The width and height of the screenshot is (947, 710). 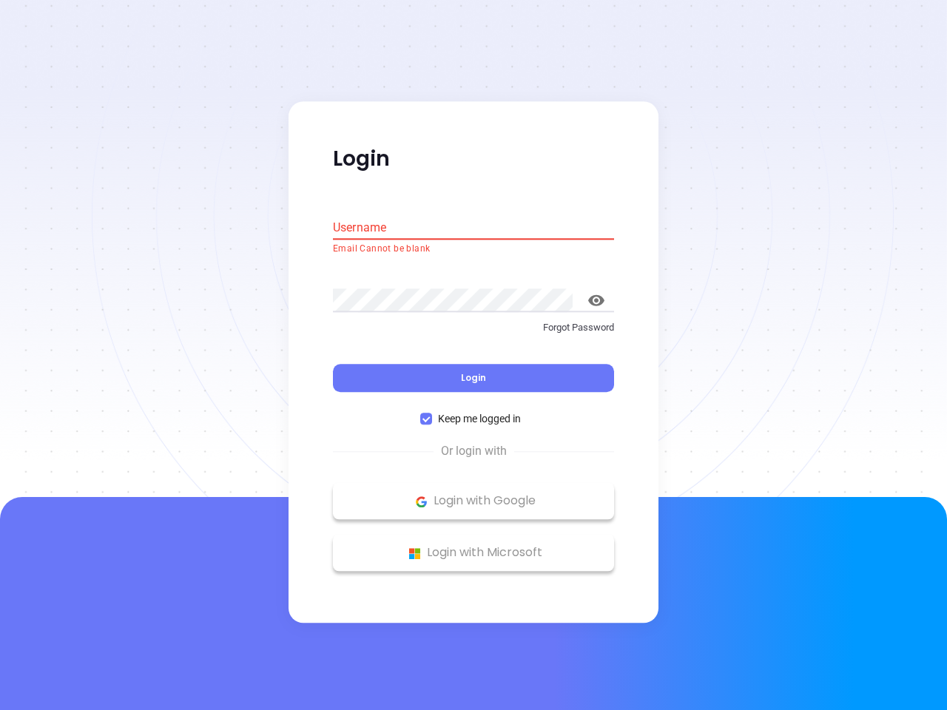 I want to click on button: Login, so click(x=473, y=379).